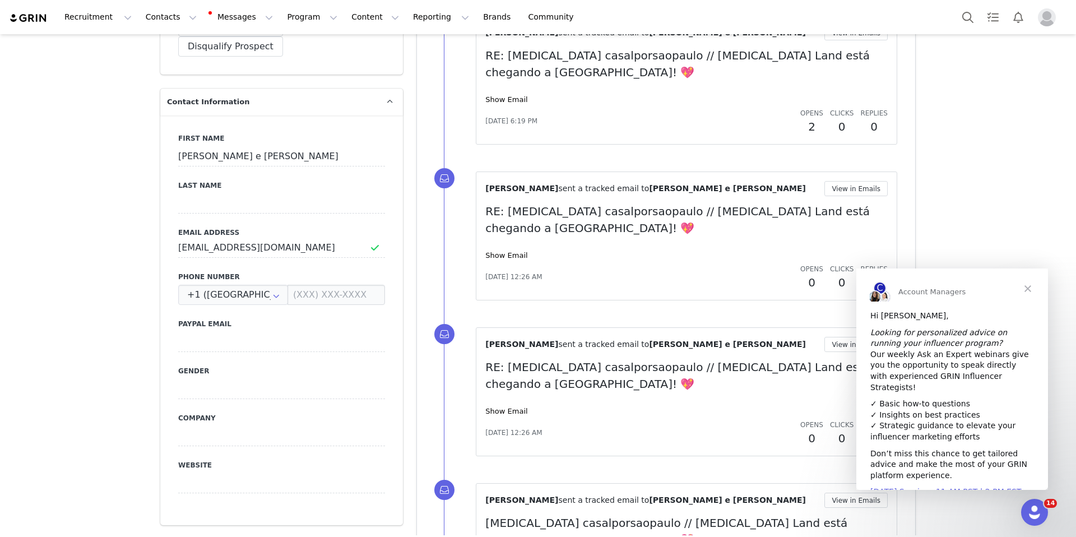 The height and width of the screenshot is (537, 1076). Describe the element at coordinates (281, 248) in the screenshot. I see `input: Email Address` at that location.